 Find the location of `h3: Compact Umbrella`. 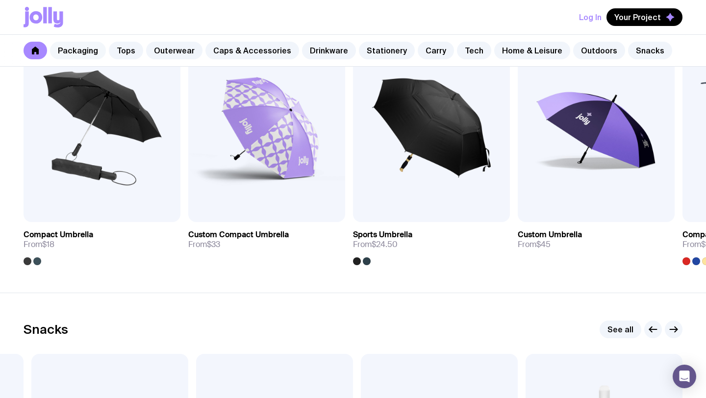

h3: Compact Umbrella is located at coordinates (58, 235).